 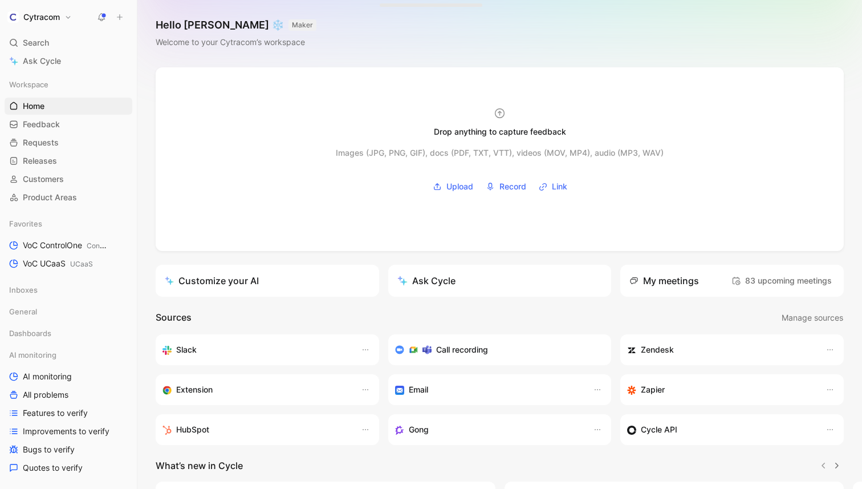 I want to click on span: Feedback, so click(x=41, y=124).